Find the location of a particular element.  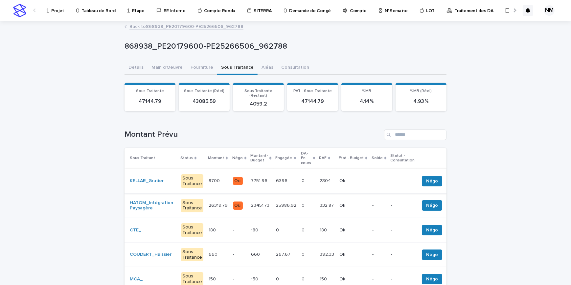

span: PAT - Sous Traitante is located at coordinates (313, 91).